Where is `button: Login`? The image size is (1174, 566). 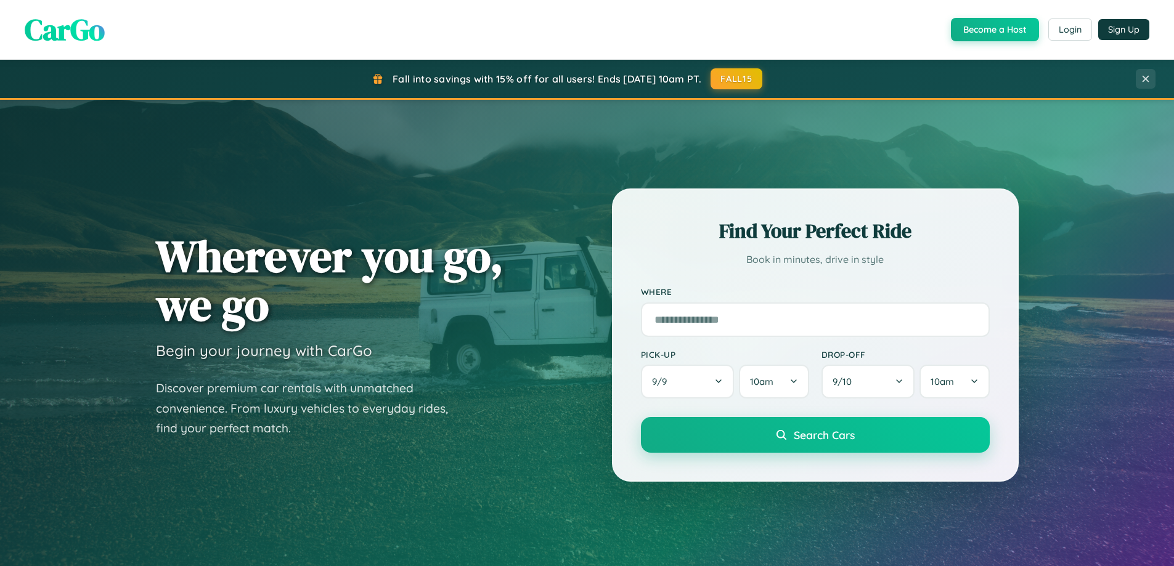 button: Login is located at coordinates (1070, 30).